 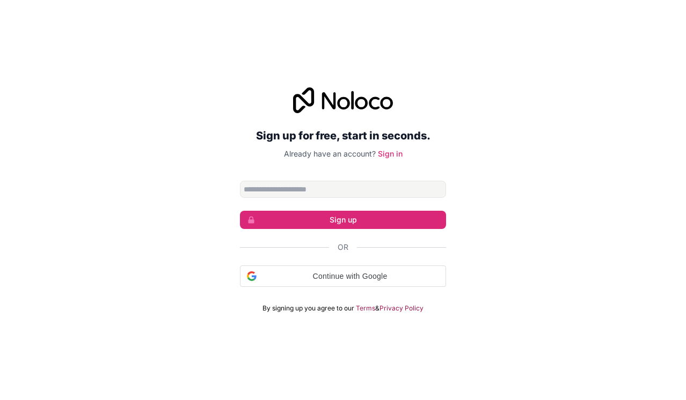 I want to click on span: Or, so click(x=343, y=247).